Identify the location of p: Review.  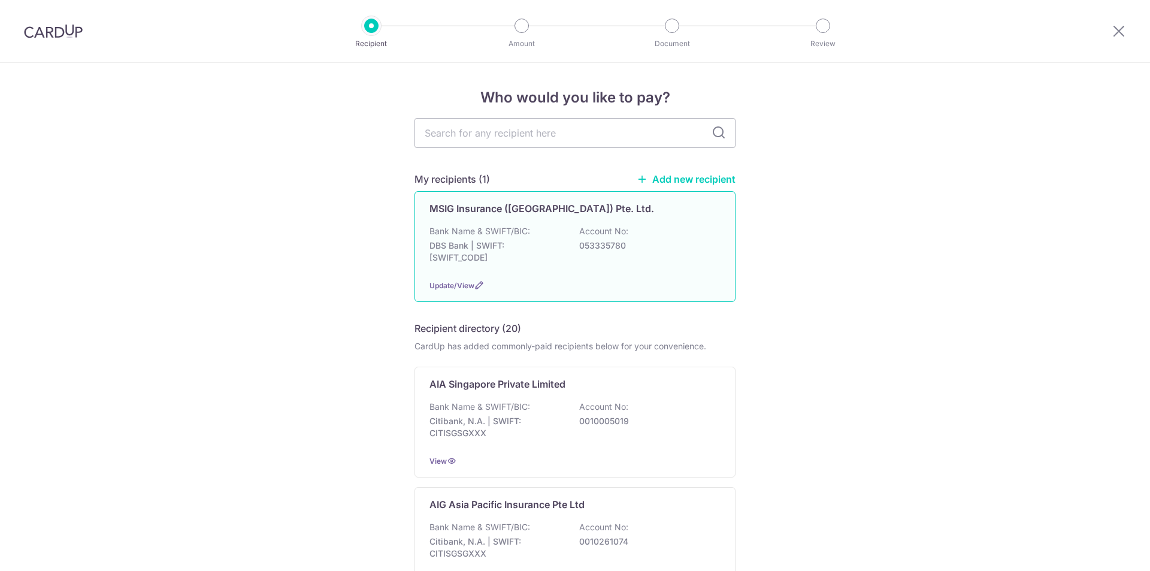
(823, 44).